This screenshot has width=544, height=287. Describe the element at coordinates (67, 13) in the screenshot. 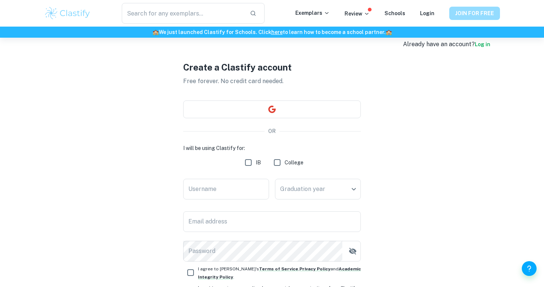

I see `img: Clastify logo` at that location.